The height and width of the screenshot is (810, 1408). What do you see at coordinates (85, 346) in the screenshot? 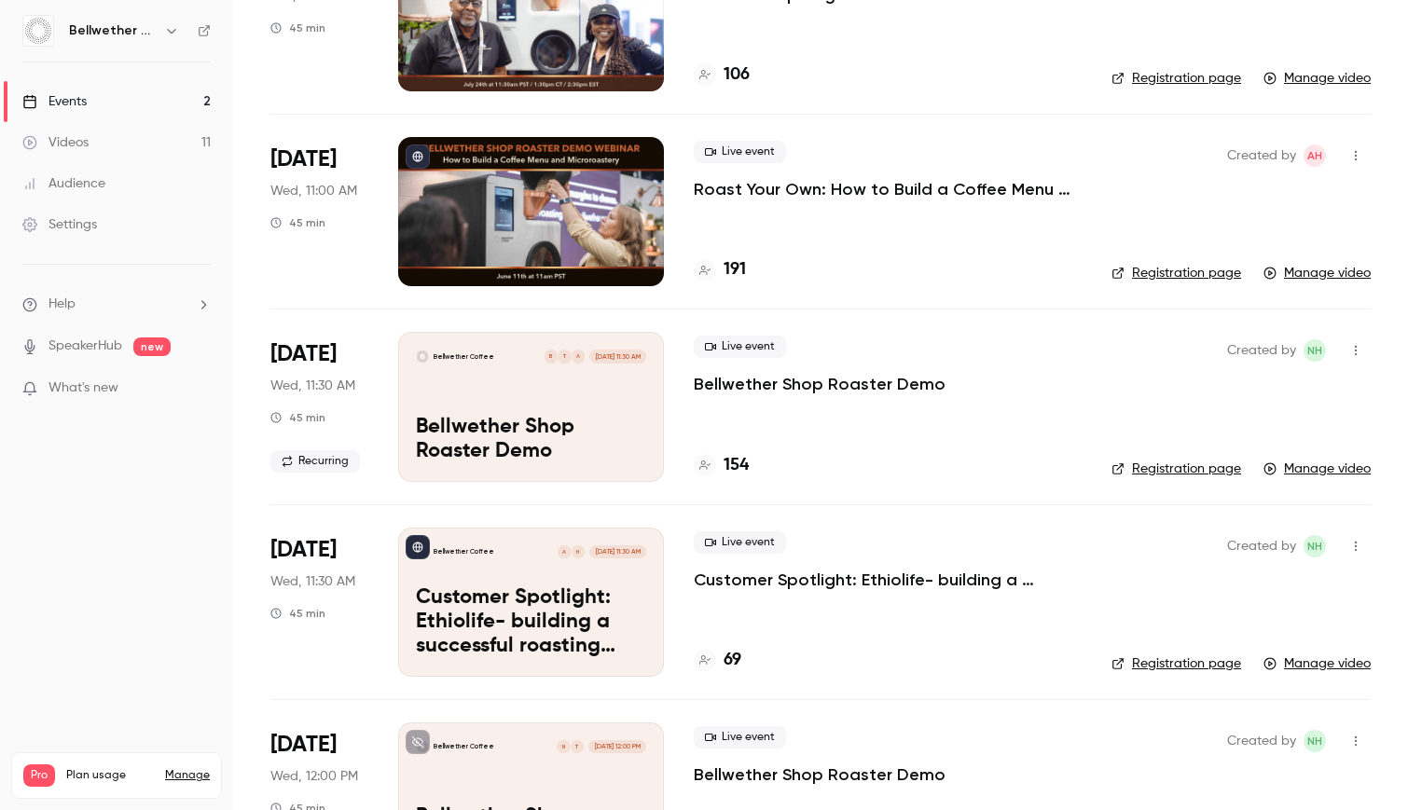
I see `a: SpeakerHub` at bounding box center [85, 346].